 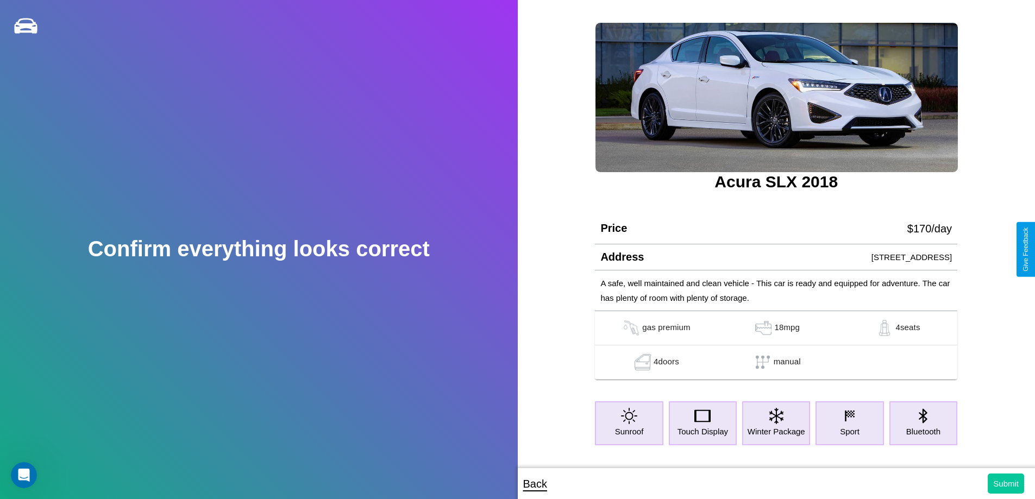 I want to click on h3: Acura SLX 2018, so click(x=776, y=182).